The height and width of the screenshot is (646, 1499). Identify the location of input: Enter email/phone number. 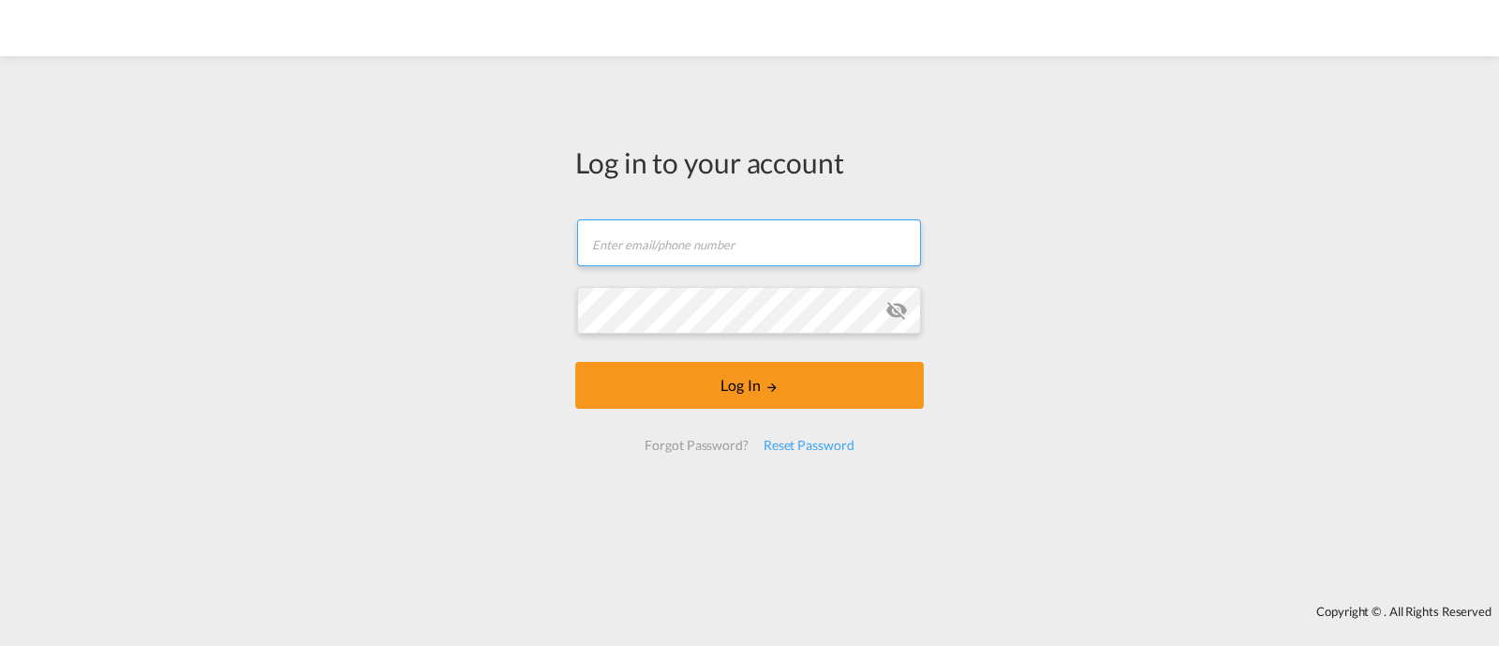
(749, 243).